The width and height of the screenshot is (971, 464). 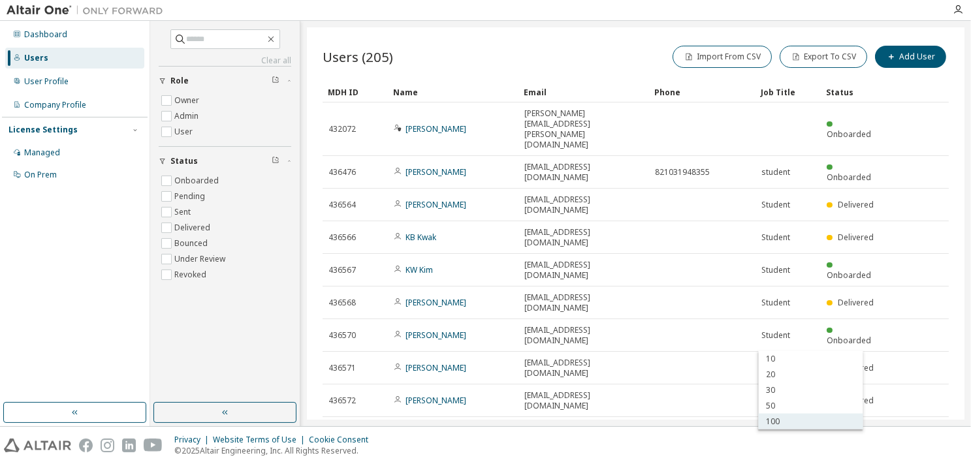 I want to click on div: 20, so click(x=811, y=375).